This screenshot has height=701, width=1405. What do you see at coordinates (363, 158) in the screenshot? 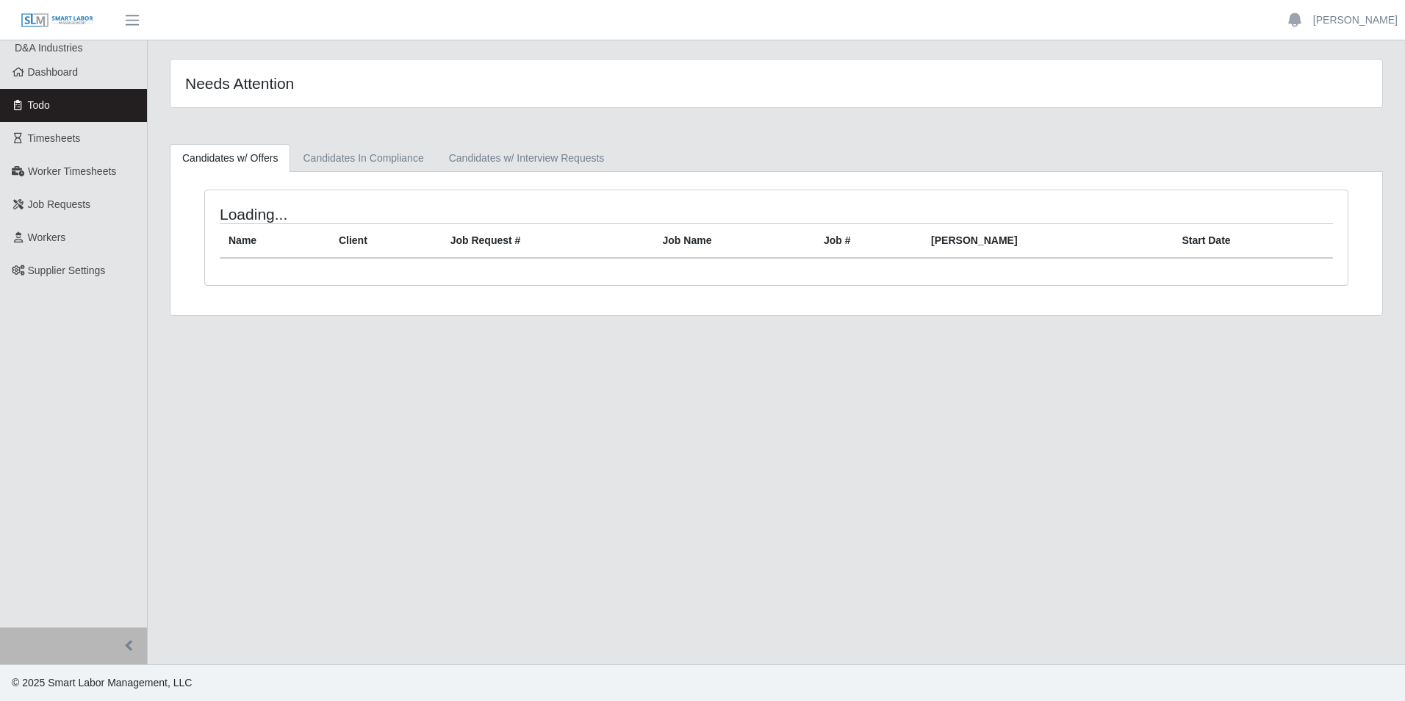
I see `a: Candidates In Compliance` at bounding box center [363, 158].